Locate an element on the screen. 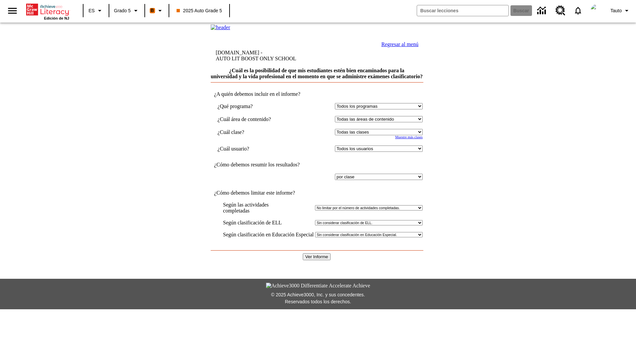 The width and height of the screenshot is (636, 358). button: Abrir el menú lateral is located at coordinates (12, 11).